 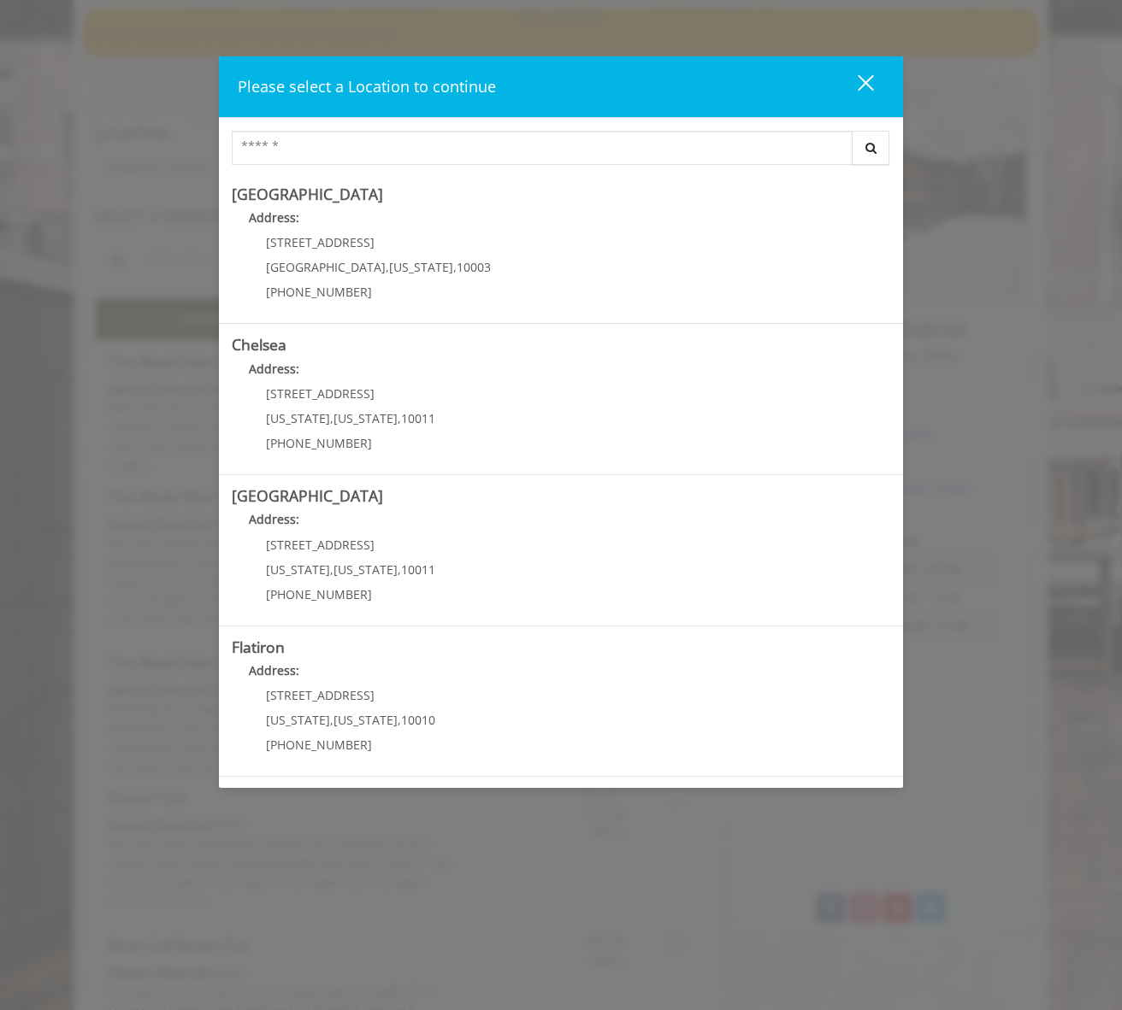 What do you see at coordinates (855, 86) in the screenshot?
I see `button: close dialog` at bounding box center [855, 86].